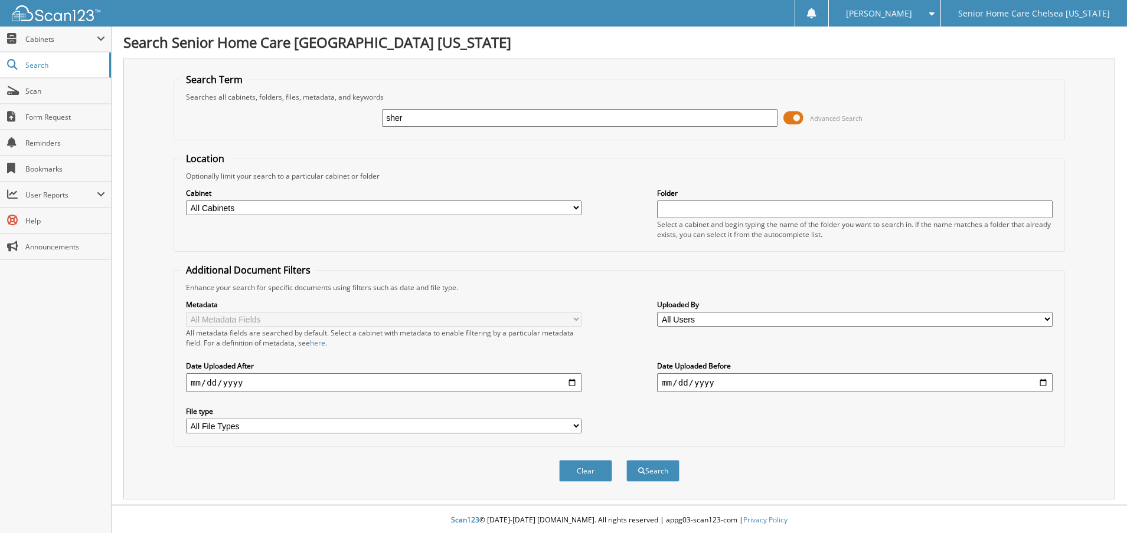  Describe the element at coordinates (855, 193) in the screenshot. I see `label: Folder` at that location.